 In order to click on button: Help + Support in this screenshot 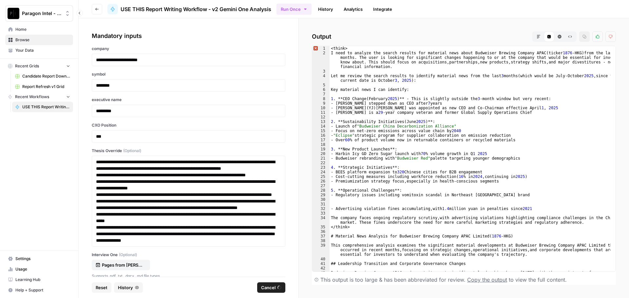, I will do `click(39, 290)`.